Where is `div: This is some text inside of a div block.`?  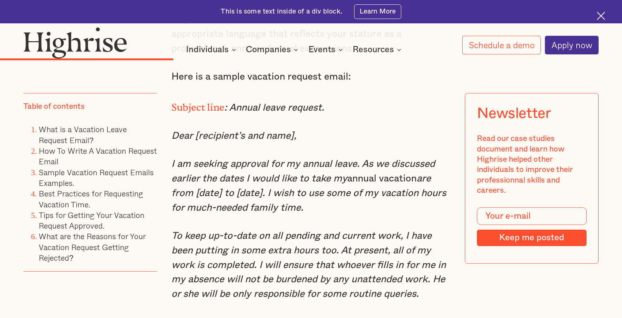
div: This is some text inside of a div block. is located at coordinates (281, 11).